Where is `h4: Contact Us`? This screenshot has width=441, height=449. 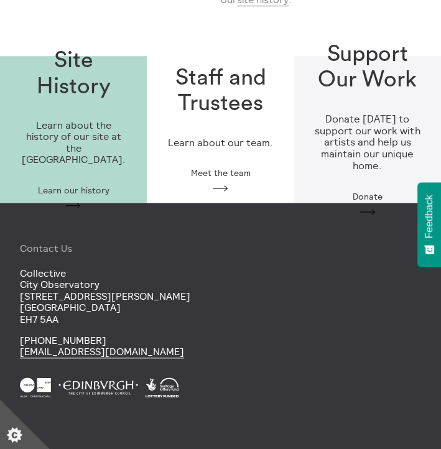 h4: Contact Us is located at coordinates (220, 248).